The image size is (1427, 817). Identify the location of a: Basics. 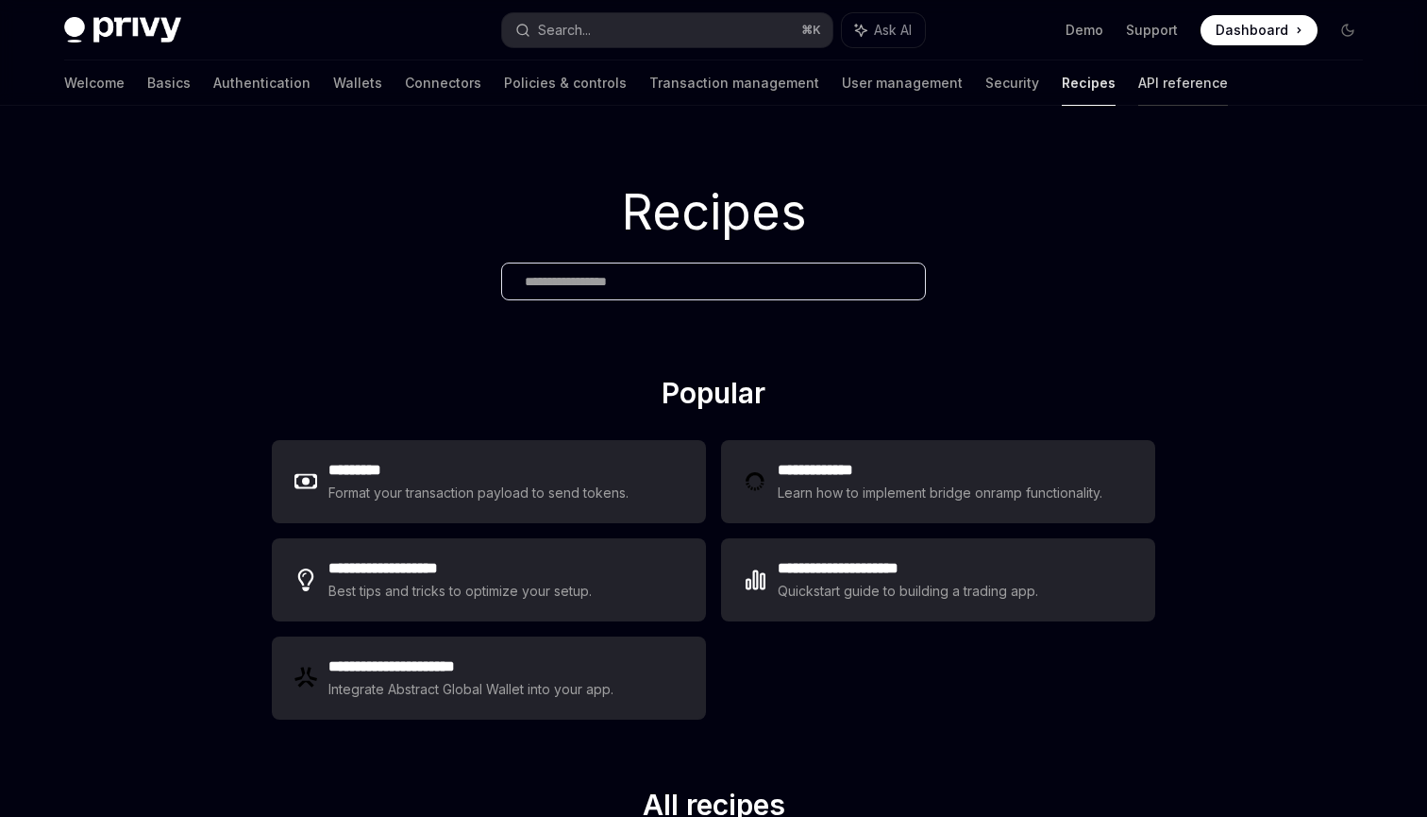
(169, 83).